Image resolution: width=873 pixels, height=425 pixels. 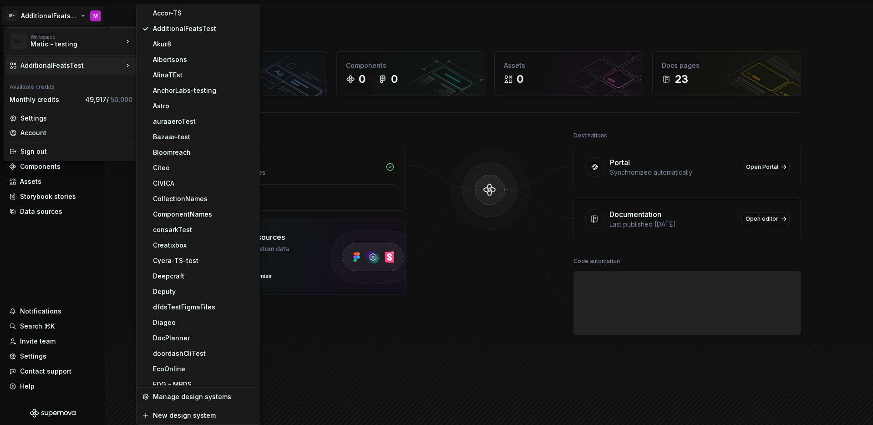 What do you see at coordinates (204, 276) in the screenshot?
I see `div: Deepcraft` at bounding box center [204, 276].